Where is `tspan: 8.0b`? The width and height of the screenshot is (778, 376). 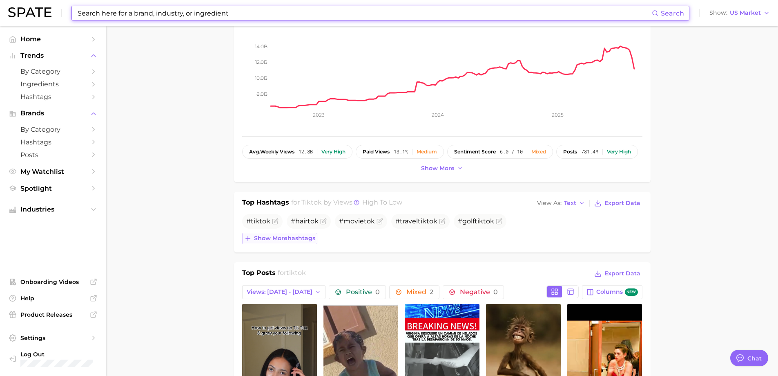
tspan: 8.0b is located at coordinates (262, 93).